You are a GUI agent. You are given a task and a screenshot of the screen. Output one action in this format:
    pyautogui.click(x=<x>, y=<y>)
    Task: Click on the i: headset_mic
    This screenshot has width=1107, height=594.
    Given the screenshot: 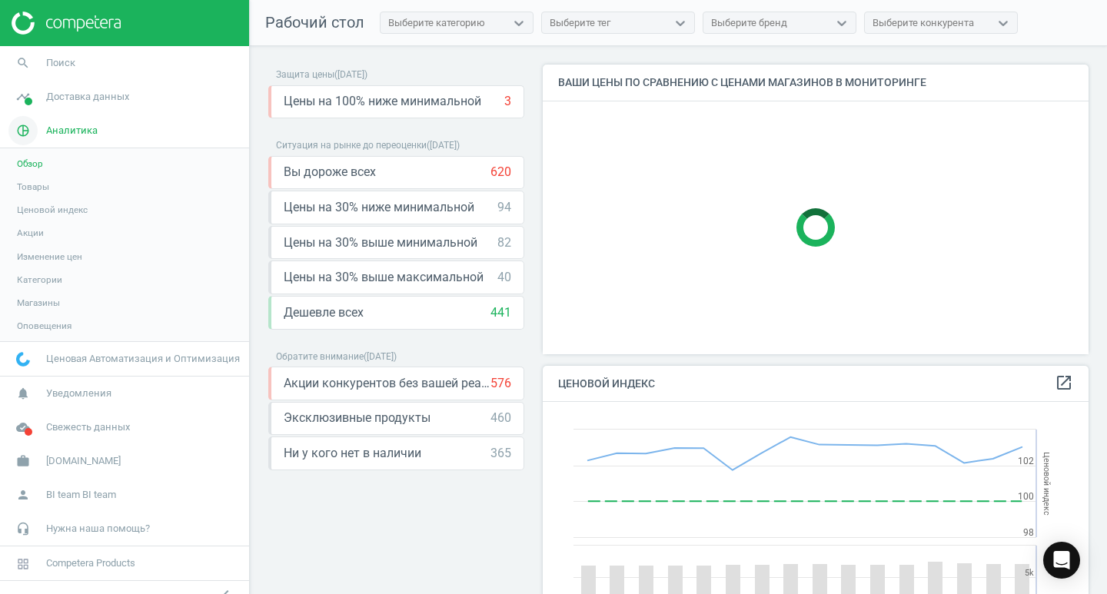 What is the action you would take?
    pyautogui.click(x=23, y=529)
    